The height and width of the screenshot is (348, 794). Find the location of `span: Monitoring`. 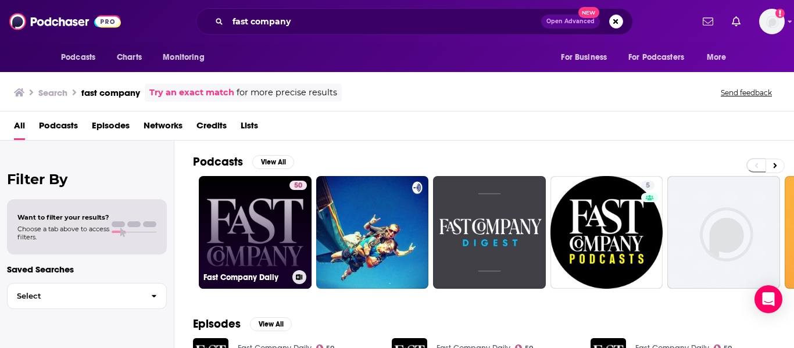

span: Monitoring is located at coordinates (183, 58).